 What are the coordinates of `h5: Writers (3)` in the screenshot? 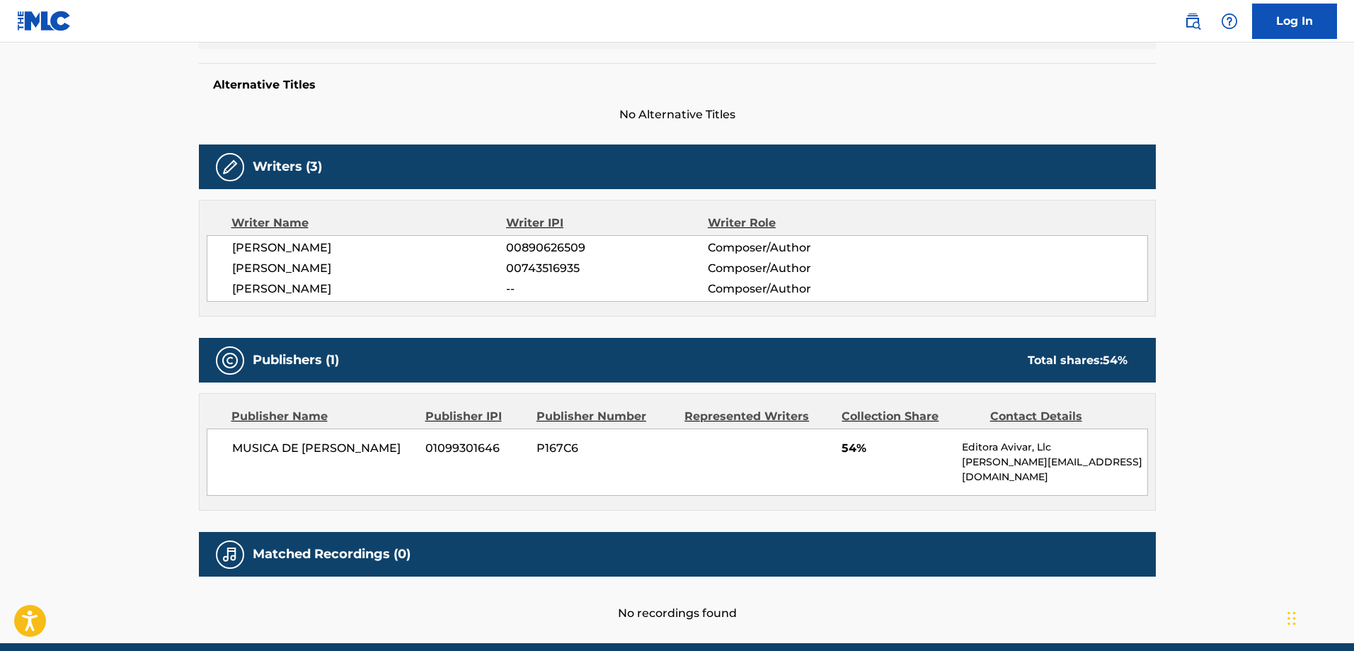 It's located at (287, 166).